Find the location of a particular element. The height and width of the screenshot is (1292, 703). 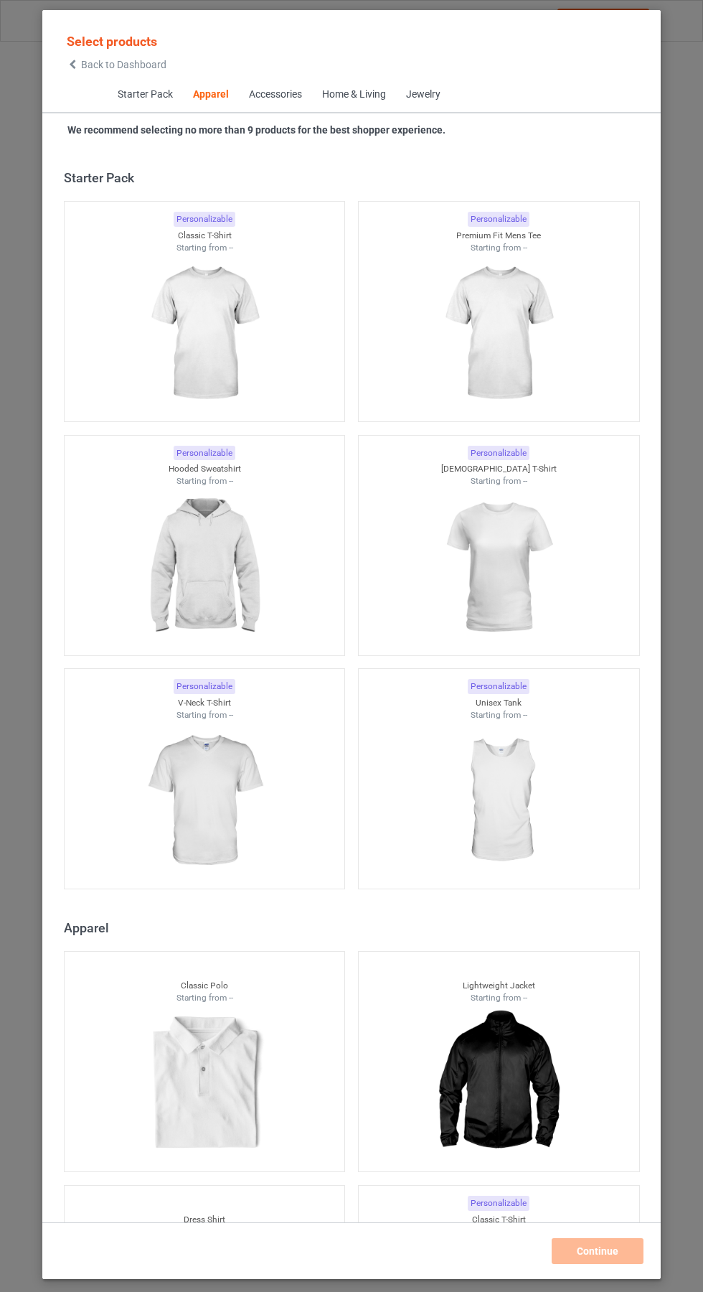

strong: We recommend selecting no more than 9 products for the best shopper experience. is located at coordinates (256, 130).